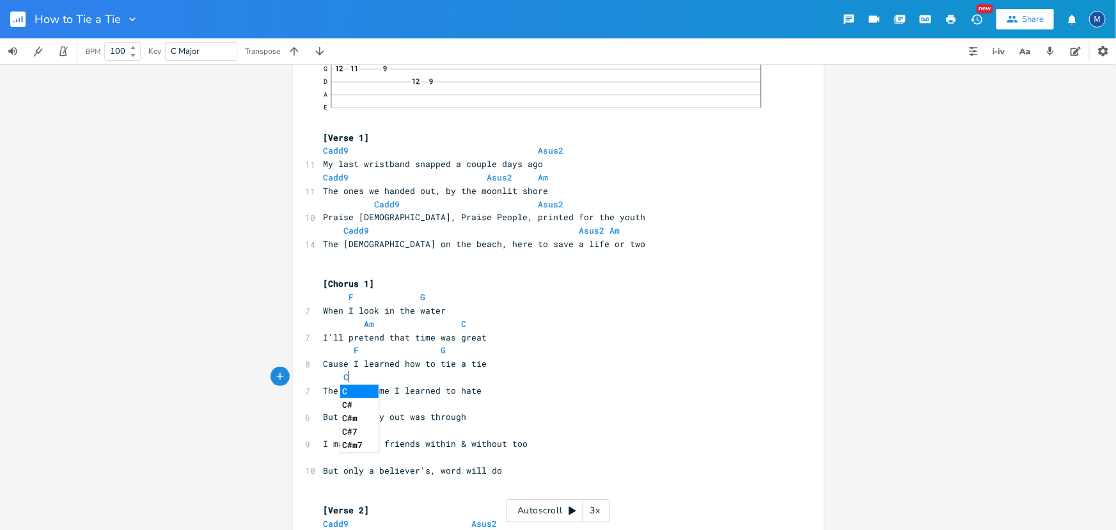 The image size is (1116, 530). What do you see at coordinates (359, 445) in the screenshot?
I see `li: C#m7` at bounding box center [359, 445].